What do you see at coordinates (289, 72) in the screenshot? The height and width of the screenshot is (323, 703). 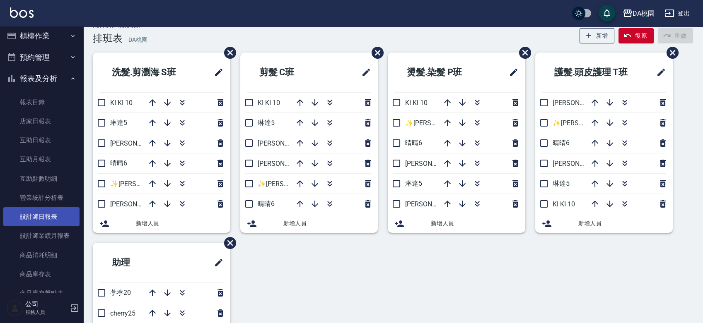 I see `h2: 剪髮 C班` at bounding box center [289, 72].